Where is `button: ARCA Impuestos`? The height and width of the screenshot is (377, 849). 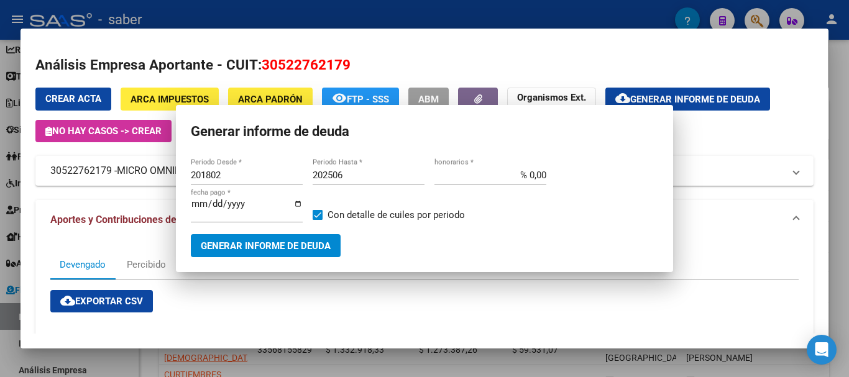 button: ARCA Impuestos is located at coordinates (170, 99).